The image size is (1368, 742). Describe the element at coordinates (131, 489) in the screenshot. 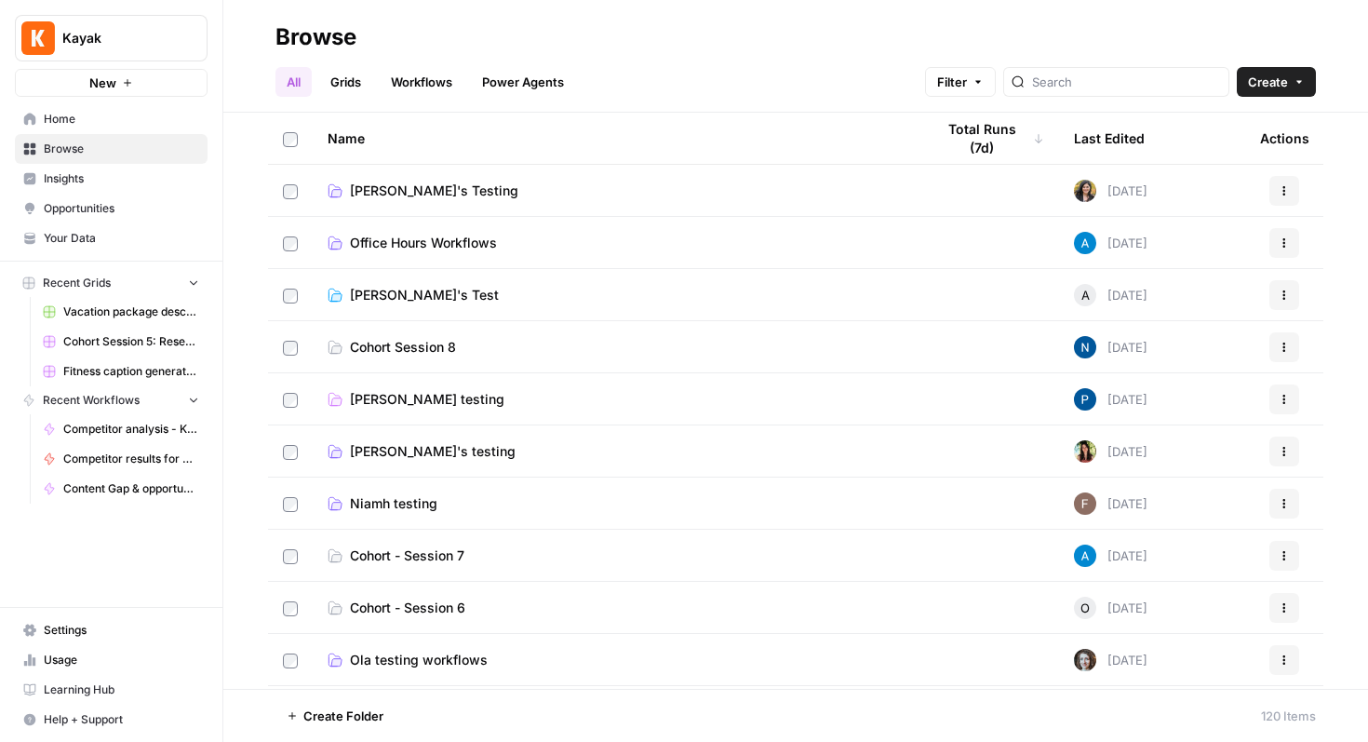

I see `span: Content Gap & opportunities | Car Rental SEO pages` at that location.